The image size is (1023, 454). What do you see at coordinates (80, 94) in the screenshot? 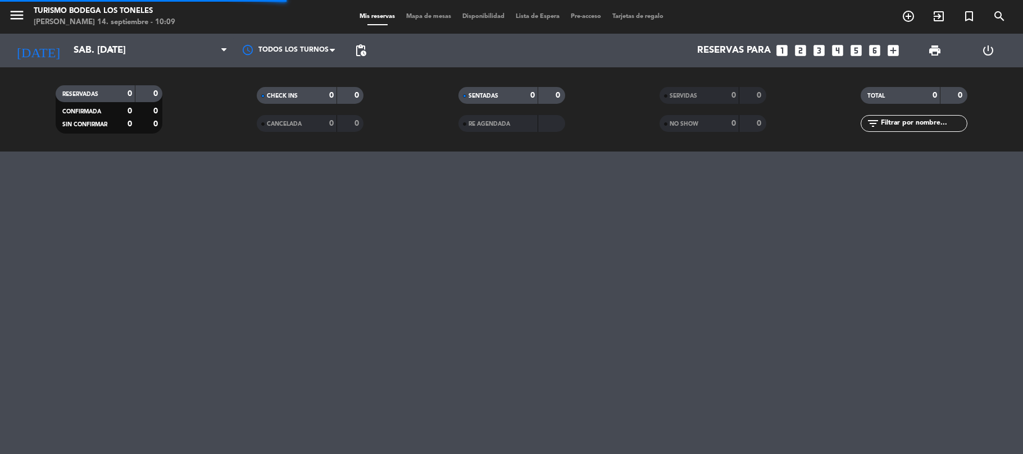
I see `span: RESERVADAS` at bounding box center [80, 94].